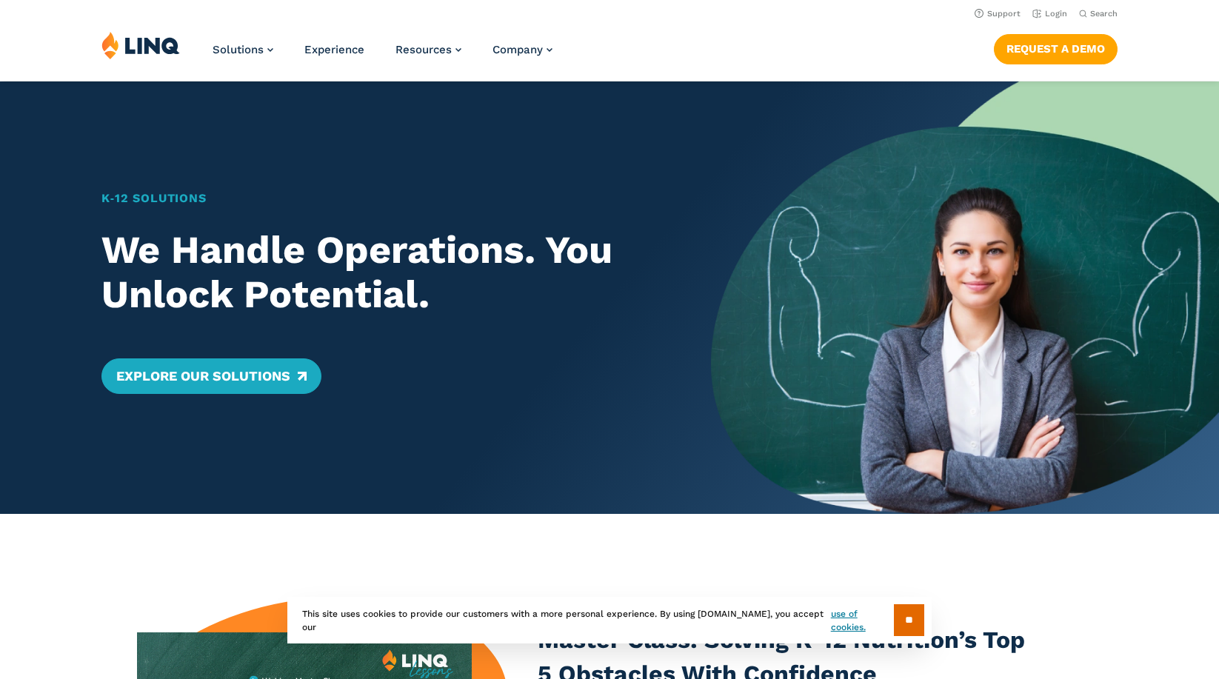 This screenshot has height=679, width=1219. What do you see at coordinates (1055, 49) in the screenshot?
I see `a: Request a Demo` at bounding box center [1055, 49].